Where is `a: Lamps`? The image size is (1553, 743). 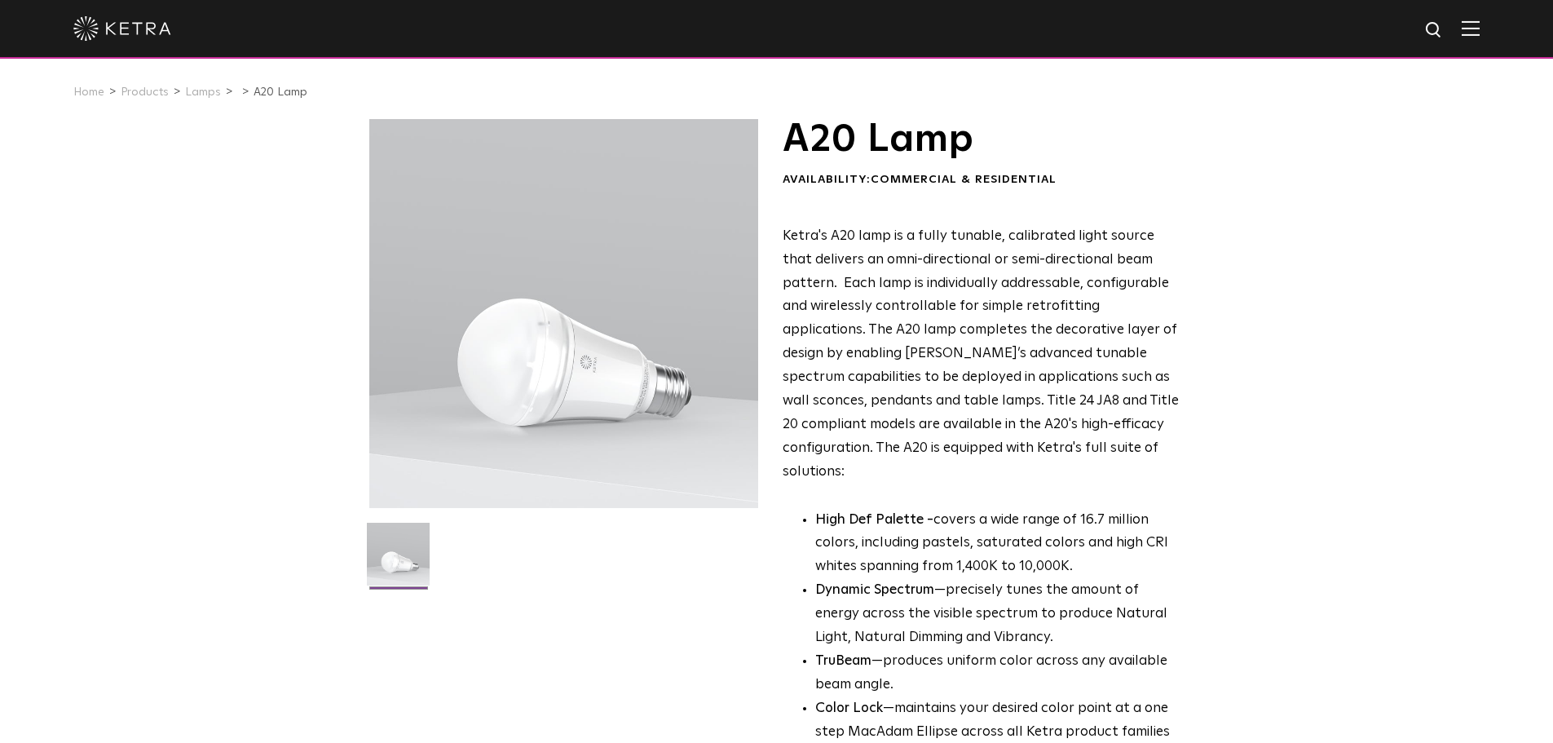
a: Lamps is located at coordinates (203, 92).